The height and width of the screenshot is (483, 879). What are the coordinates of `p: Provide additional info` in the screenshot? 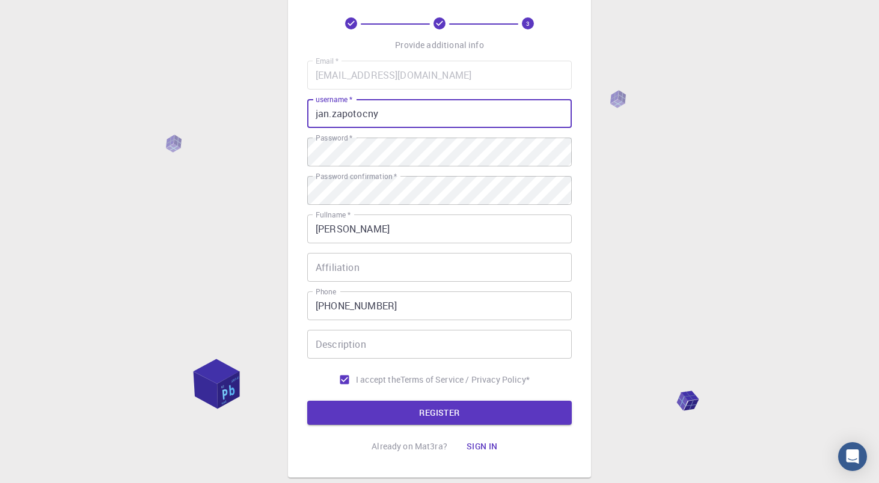 It's located at (439, 45).